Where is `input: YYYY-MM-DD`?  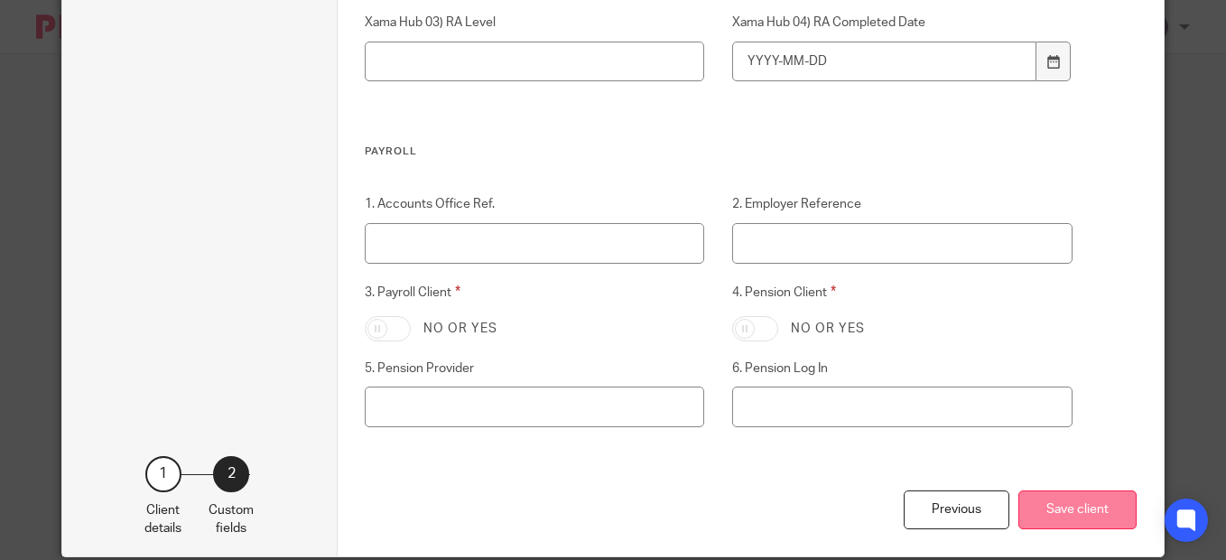 input: YYYY-MM-DD is located at coordinates (884, 61).